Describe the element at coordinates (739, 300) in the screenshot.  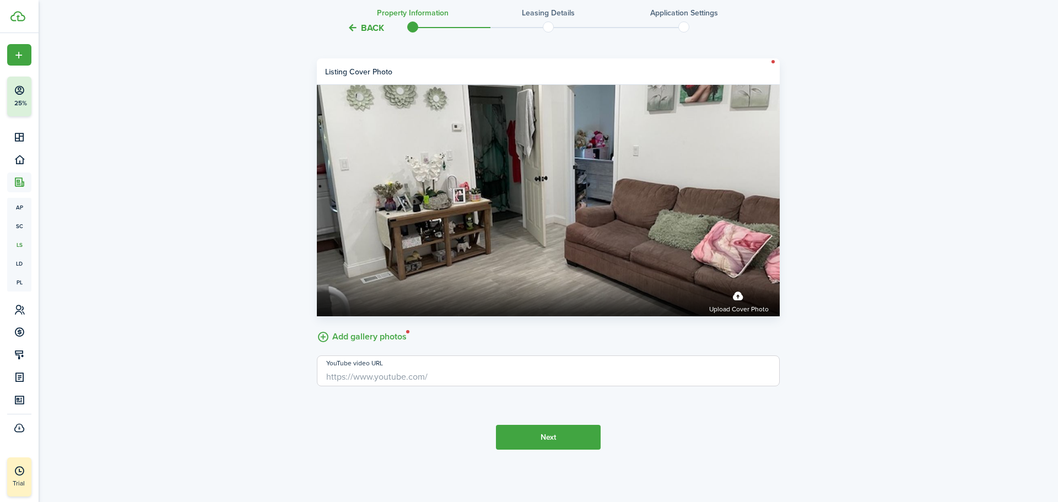
I see `label: Upload cover photo` at that location.